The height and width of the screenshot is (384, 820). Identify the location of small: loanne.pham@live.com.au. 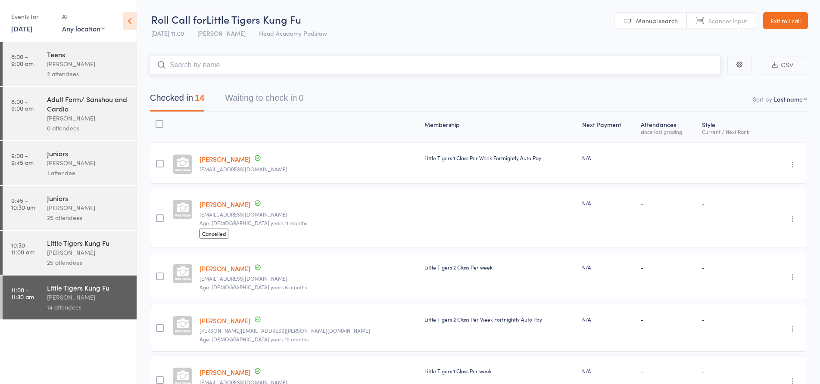
(308, 331).